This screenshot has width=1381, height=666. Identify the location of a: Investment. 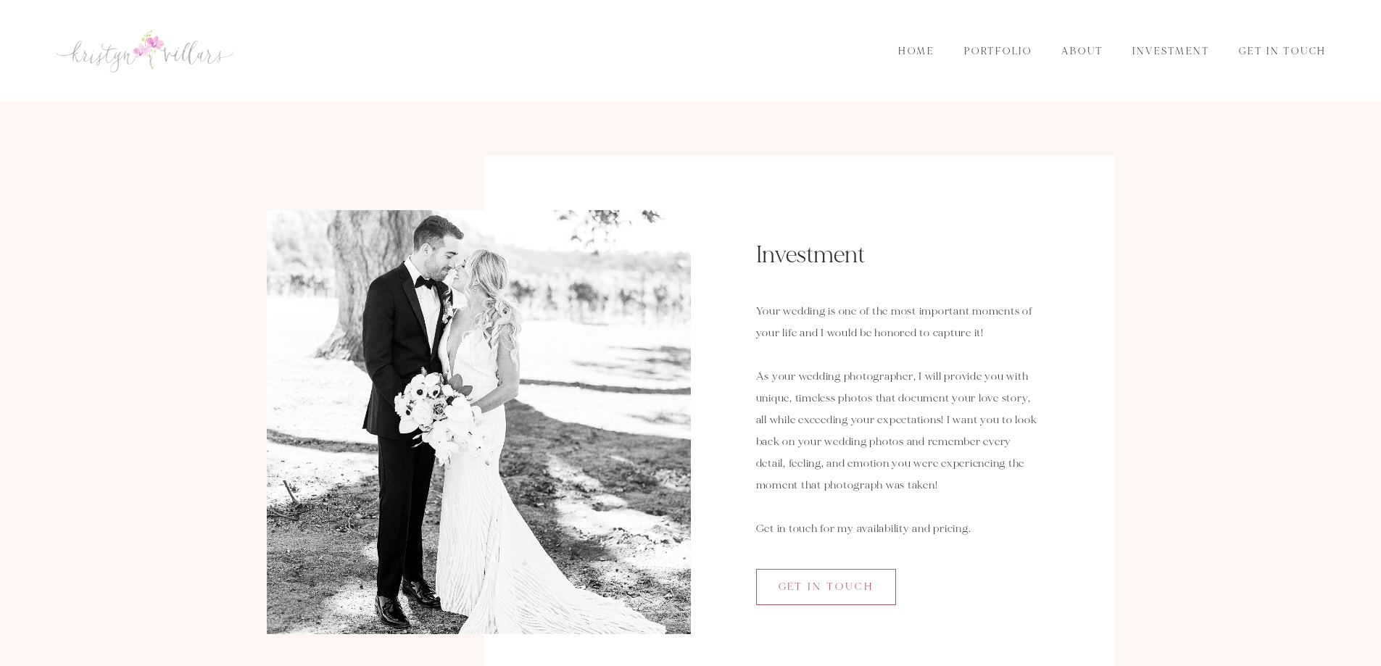
(1170, 51).